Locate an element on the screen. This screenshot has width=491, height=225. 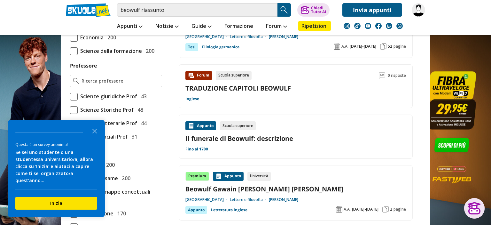
img: youtube is located at coordinates (368, 26).